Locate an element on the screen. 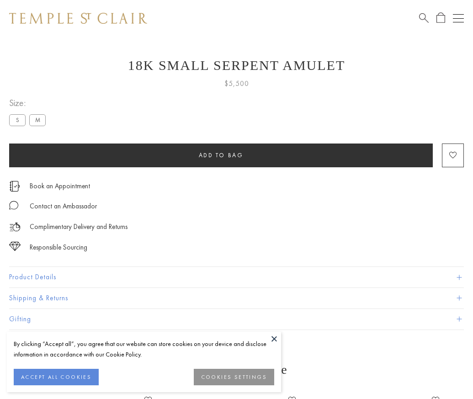 This screenshot has width=473, height=399. h1: 18K Small Serpent Amulet is located at coordinates (236, 65).